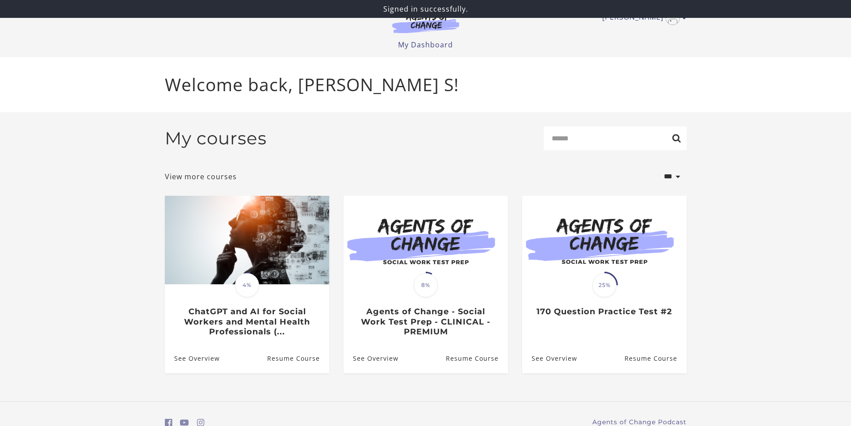 The width and height of the screenshot is (851, 426). I want to click on a: My Dashboard, so click(425, 45).